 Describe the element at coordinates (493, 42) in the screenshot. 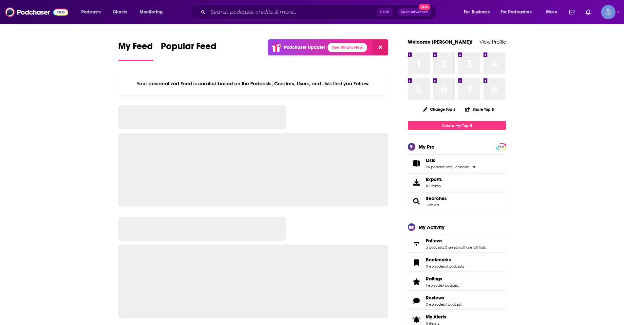

I see `a: View Profile` at that location.